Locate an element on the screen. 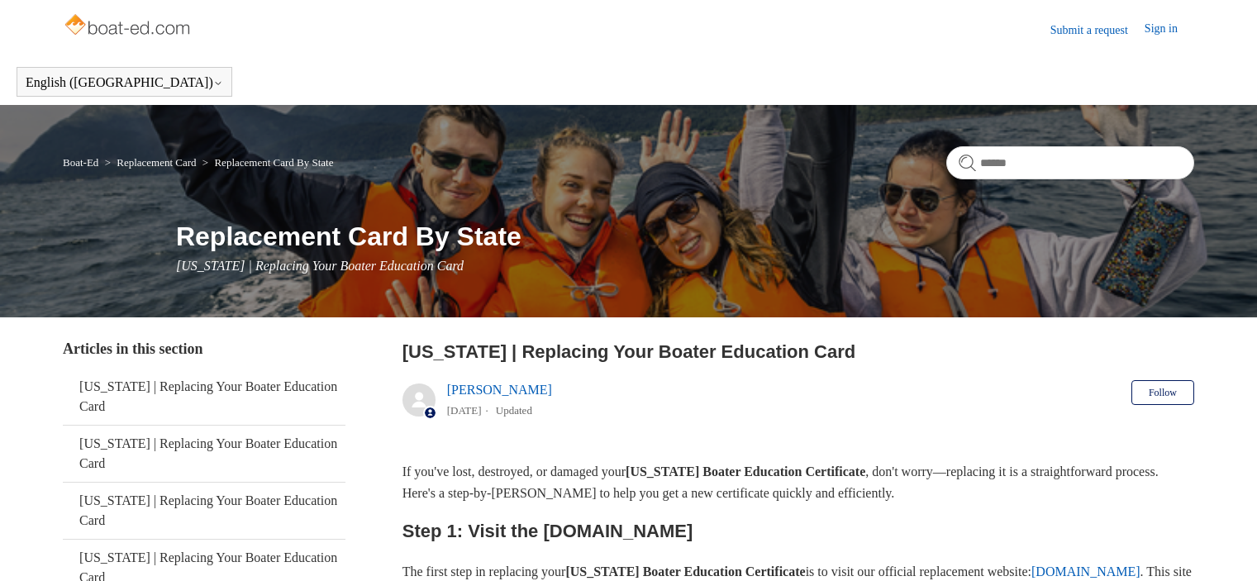 The width and height of the screenshot is (1257, 581). a: Boat-Ed is located at coordinates (80, 162).